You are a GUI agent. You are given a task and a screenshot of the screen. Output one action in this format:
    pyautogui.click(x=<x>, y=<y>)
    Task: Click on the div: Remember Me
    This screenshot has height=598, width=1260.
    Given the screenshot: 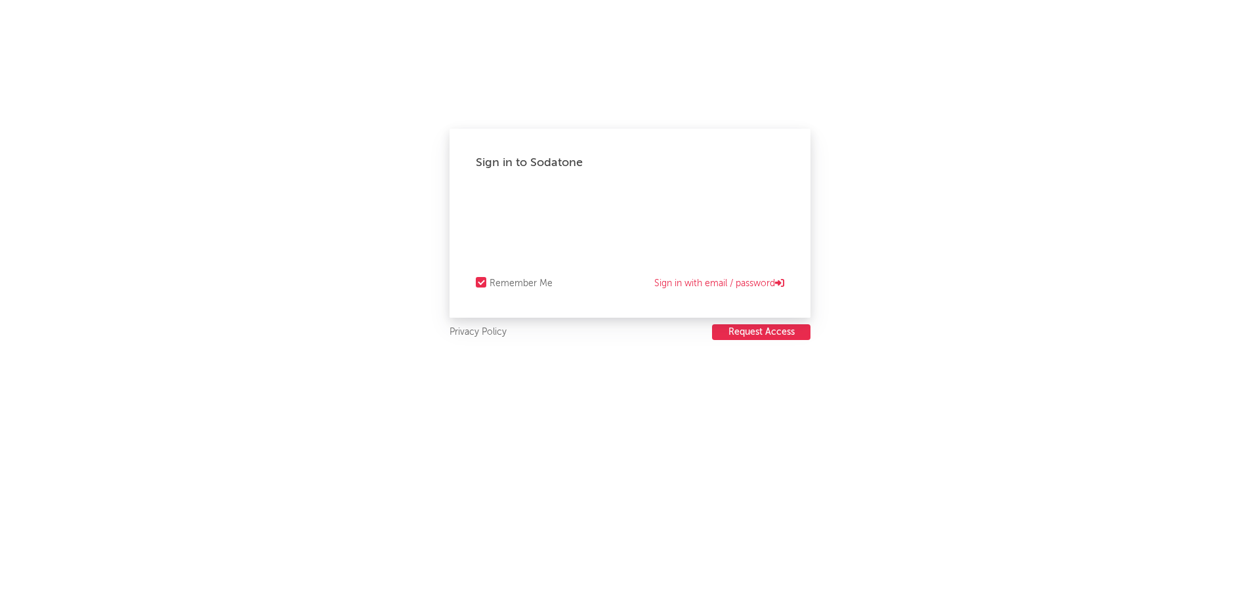 What is the action you would take?
    pyautogui.click(x=521, y=284)
    